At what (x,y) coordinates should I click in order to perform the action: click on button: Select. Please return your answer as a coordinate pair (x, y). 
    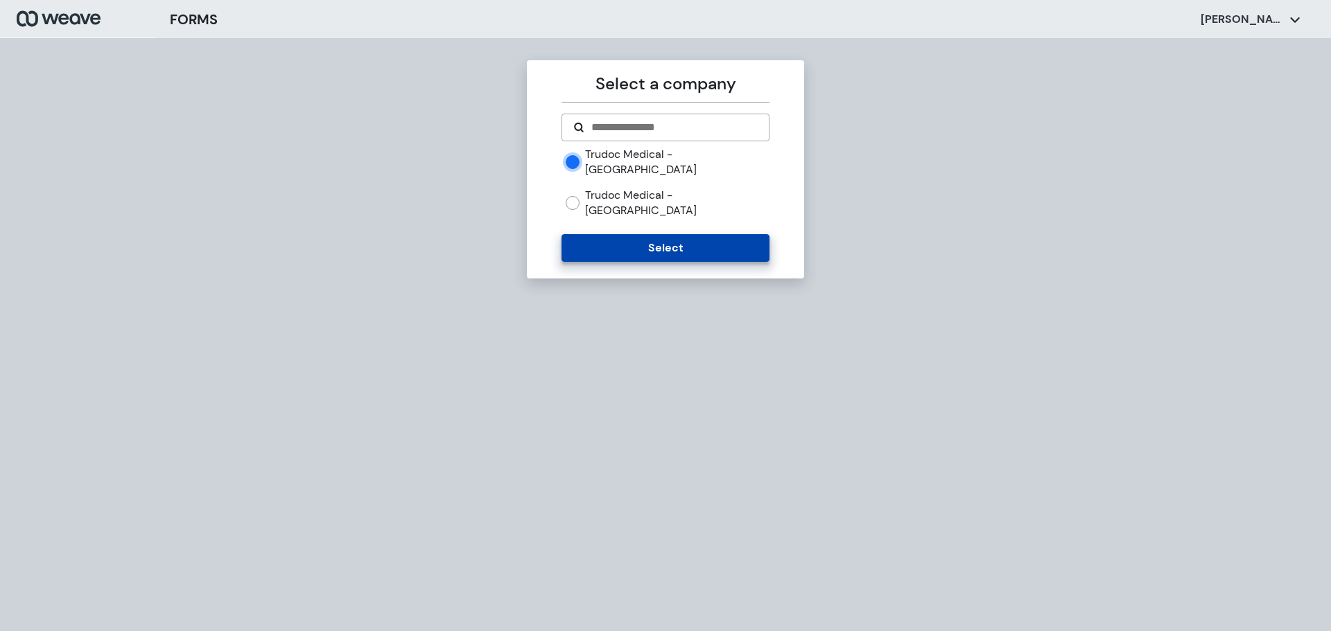
    Looking at the image, I should click on (665, 248).